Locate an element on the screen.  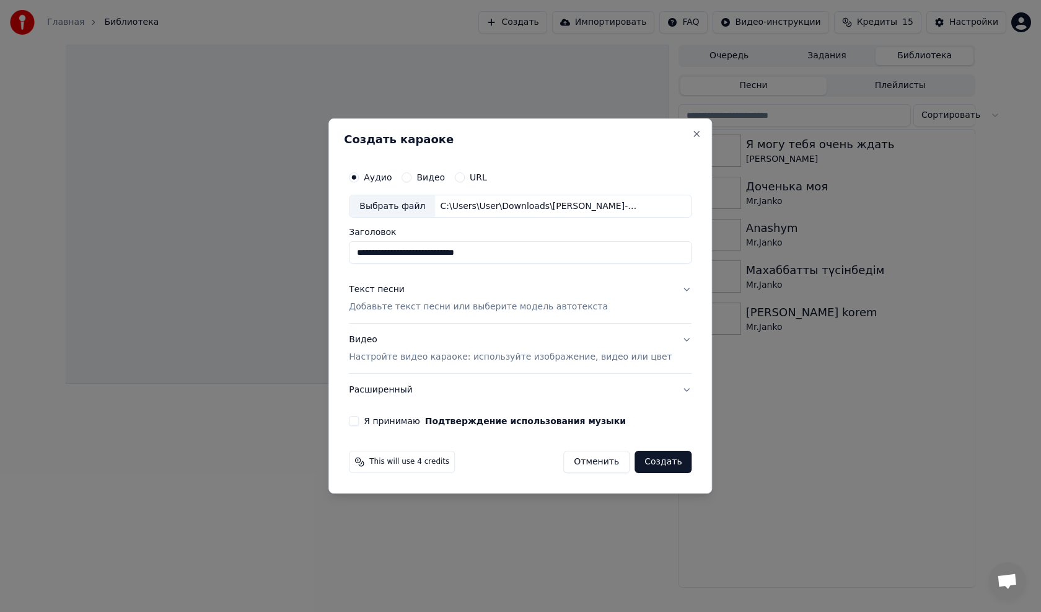
div: Текст песни is located at coordinates (377, 290).